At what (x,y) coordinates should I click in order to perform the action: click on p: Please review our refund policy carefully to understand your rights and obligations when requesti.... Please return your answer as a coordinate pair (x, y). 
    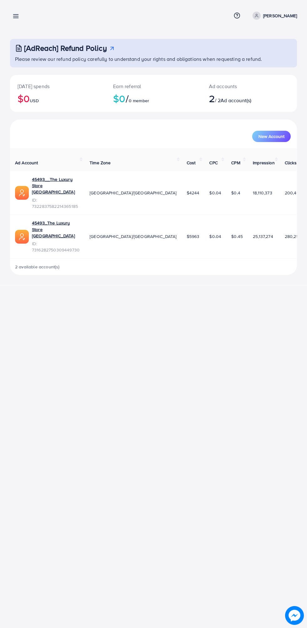
    Looking at the image, I should click on (154, 59).